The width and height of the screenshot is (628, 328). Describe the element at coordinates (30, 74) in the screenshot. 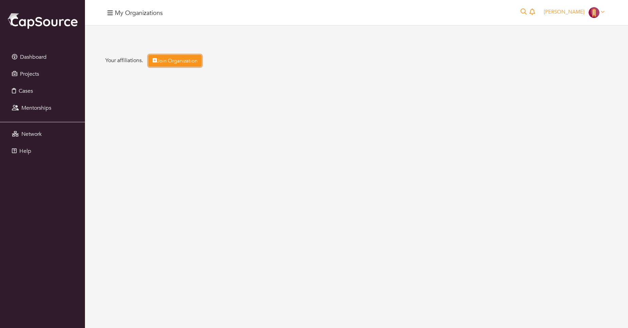

I see `span: Projects` at that location.